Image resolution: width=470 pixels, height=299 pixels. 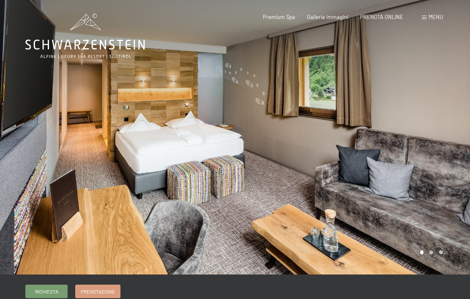 I want to click on span: Premium Spa, so click(x=279, y=17).